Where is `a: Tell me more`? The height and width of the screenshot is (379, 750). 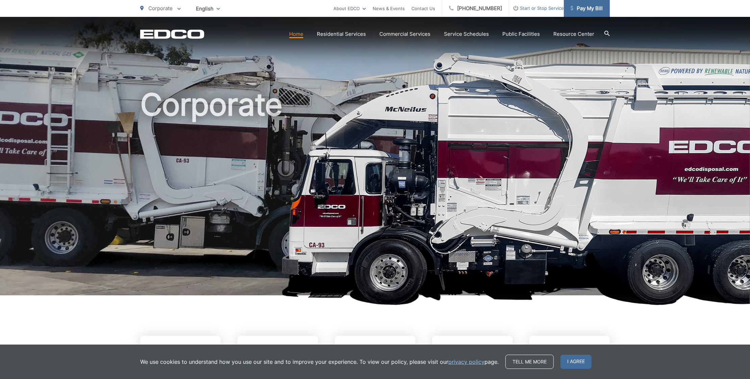 a: Tell me more is located at coordinates (529, 362).